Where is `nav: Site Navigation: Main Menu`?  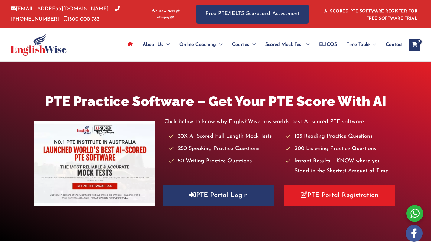 nav: Site Navigation: Main Menu is located at coordinates (263, 45).